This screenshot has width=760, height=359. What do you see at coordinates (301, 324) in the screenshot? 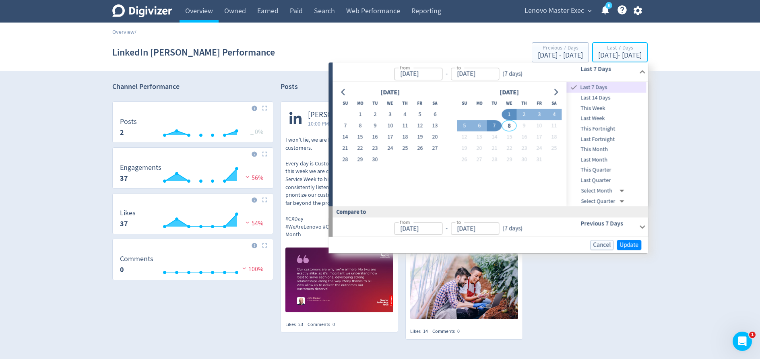
I see `span: 23` at bounding box center [301, 324].